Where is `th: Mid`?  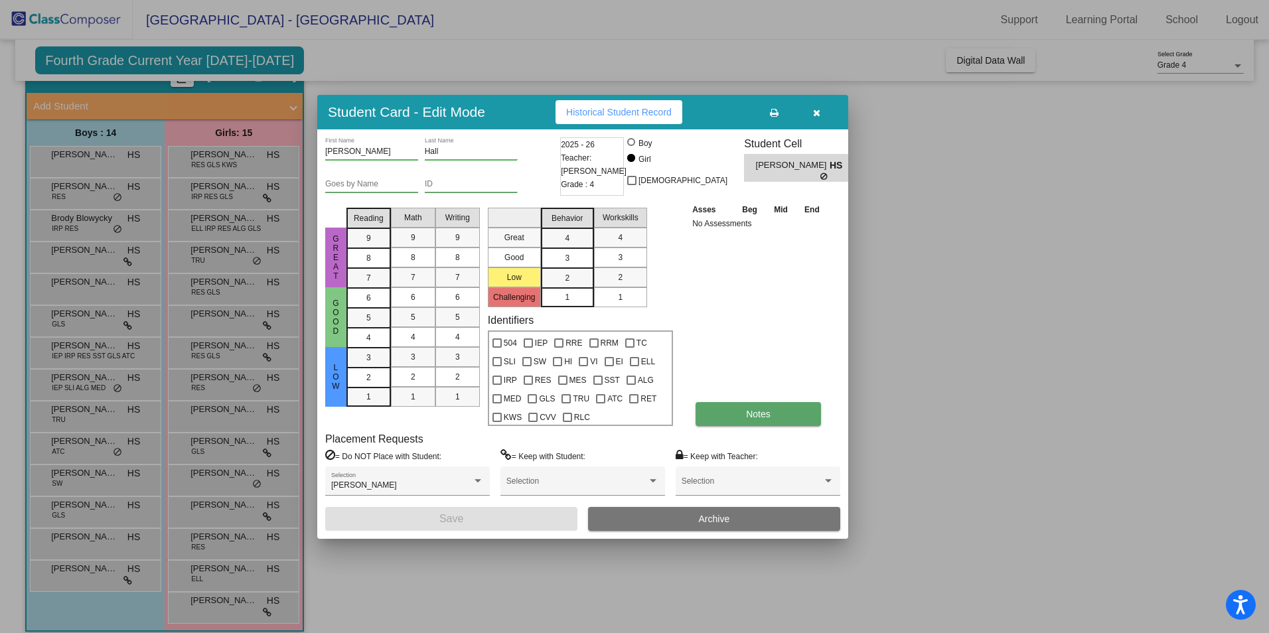
th: Mid is located at coordinates (781, 210).